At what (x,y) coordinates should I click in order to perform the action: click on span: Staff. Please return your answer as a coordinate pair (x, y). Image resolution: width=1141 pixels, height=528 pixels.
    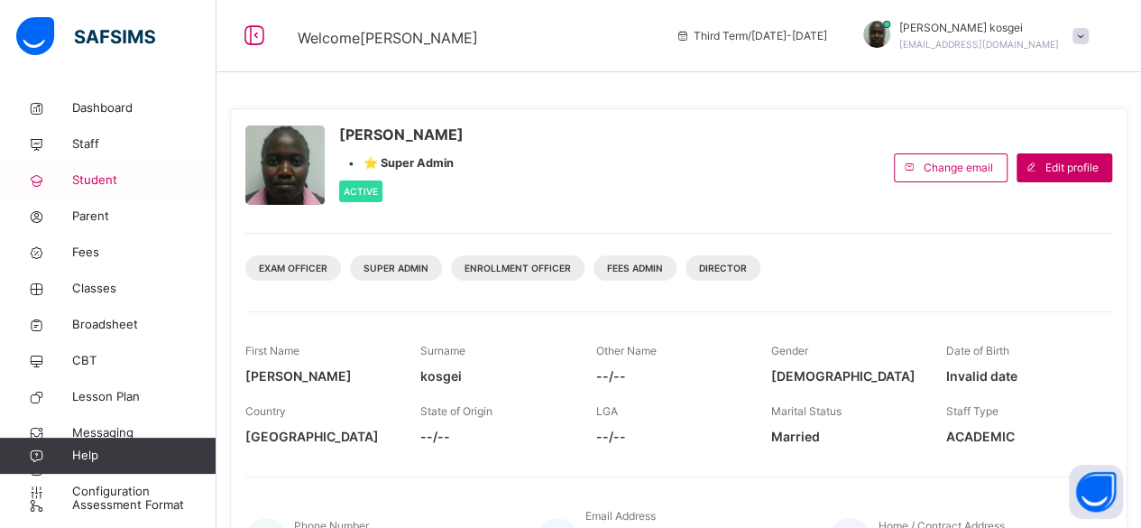
    Looking at the image, I should click on (144, 144).